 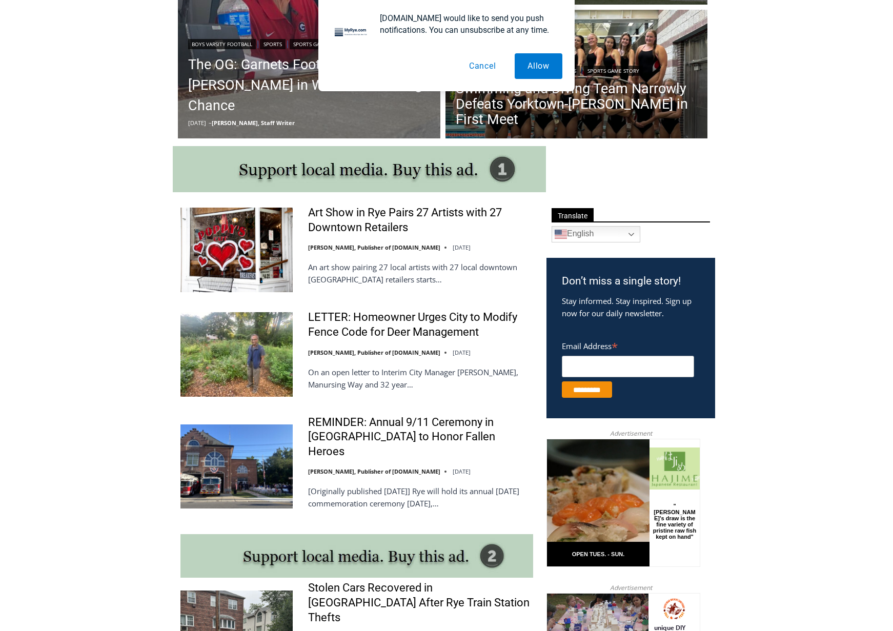 What do you see at coordinates (122, 92) in the screenshot?
I see `div: 6` at bounding box center [122, 92].